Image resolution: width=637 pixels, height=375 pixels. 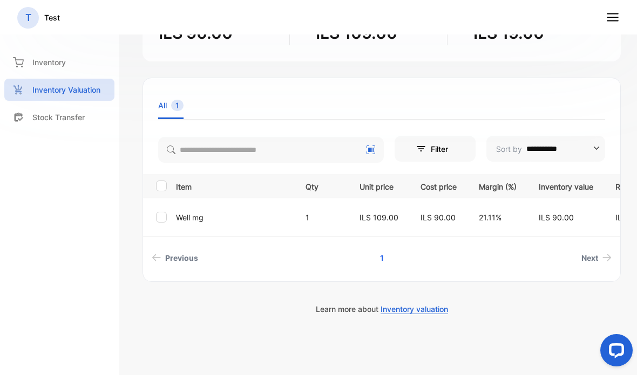 What do you see at coordinates (321, 186) in the screenshot?
I see `p: Qty` at bounding box center [321, 186].